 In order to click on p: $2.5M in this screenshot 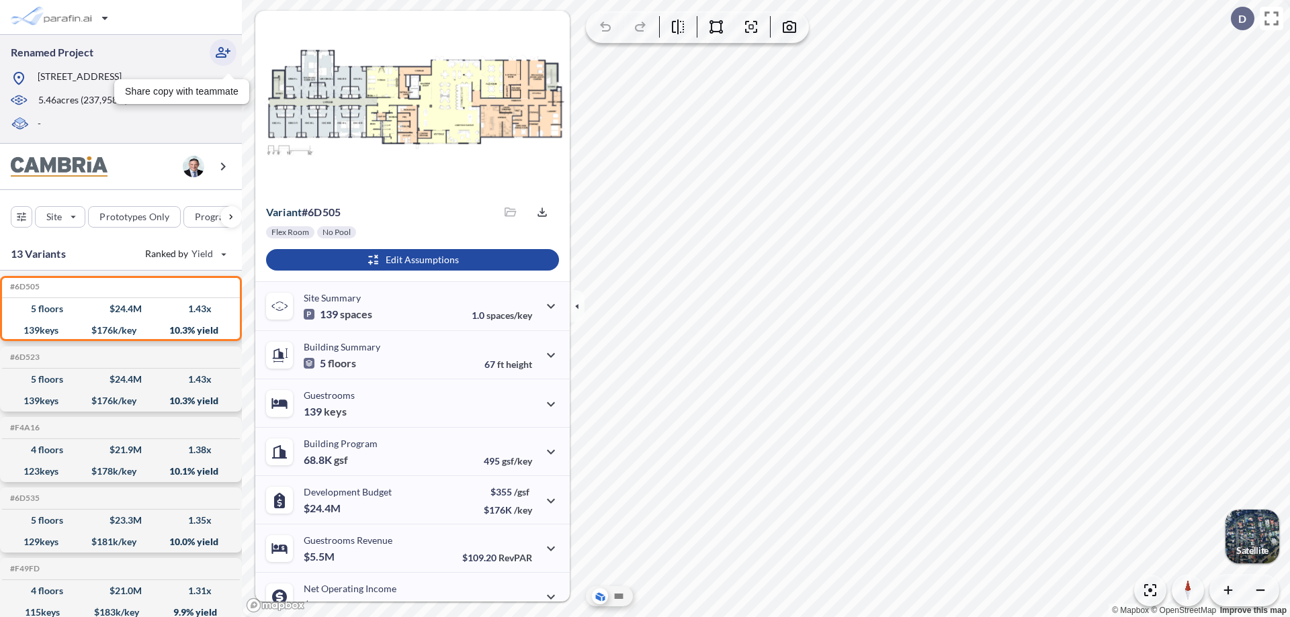, I will do `click(320, 605)`.